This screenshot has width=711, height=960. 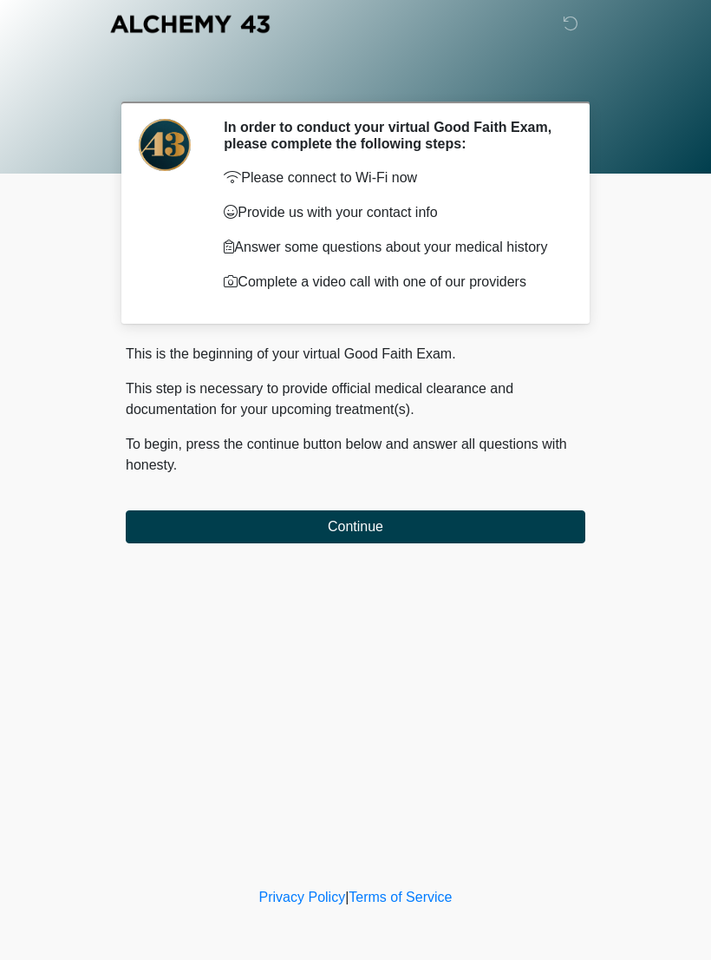 What do you see at coordinates (391, 247) in the screenshot?
I see `p: Answer some questions about your medical history` at bounding box center [391, 247].